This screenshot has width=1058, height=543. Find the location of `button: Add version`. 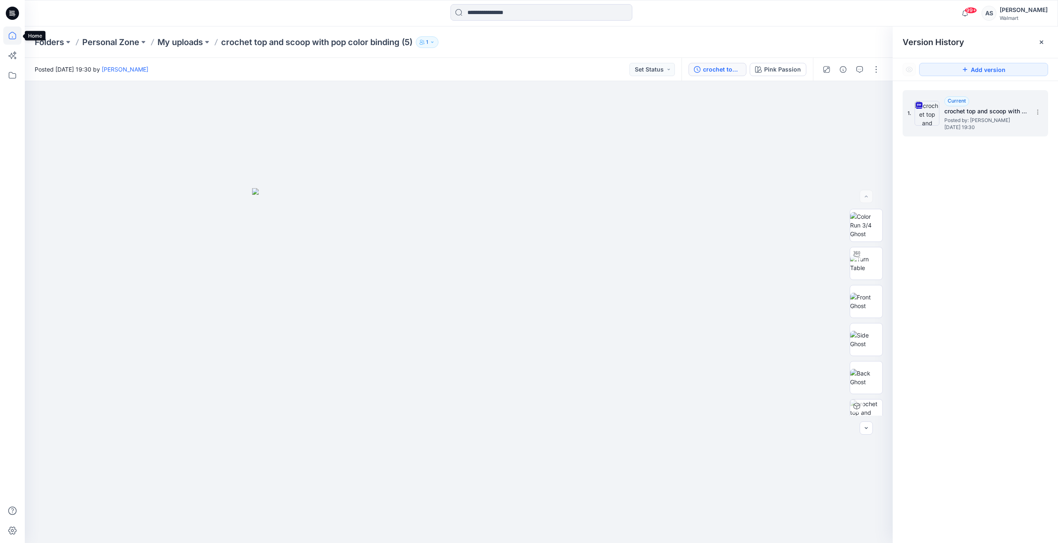

button: Add version is located at coordinates (984, 69).